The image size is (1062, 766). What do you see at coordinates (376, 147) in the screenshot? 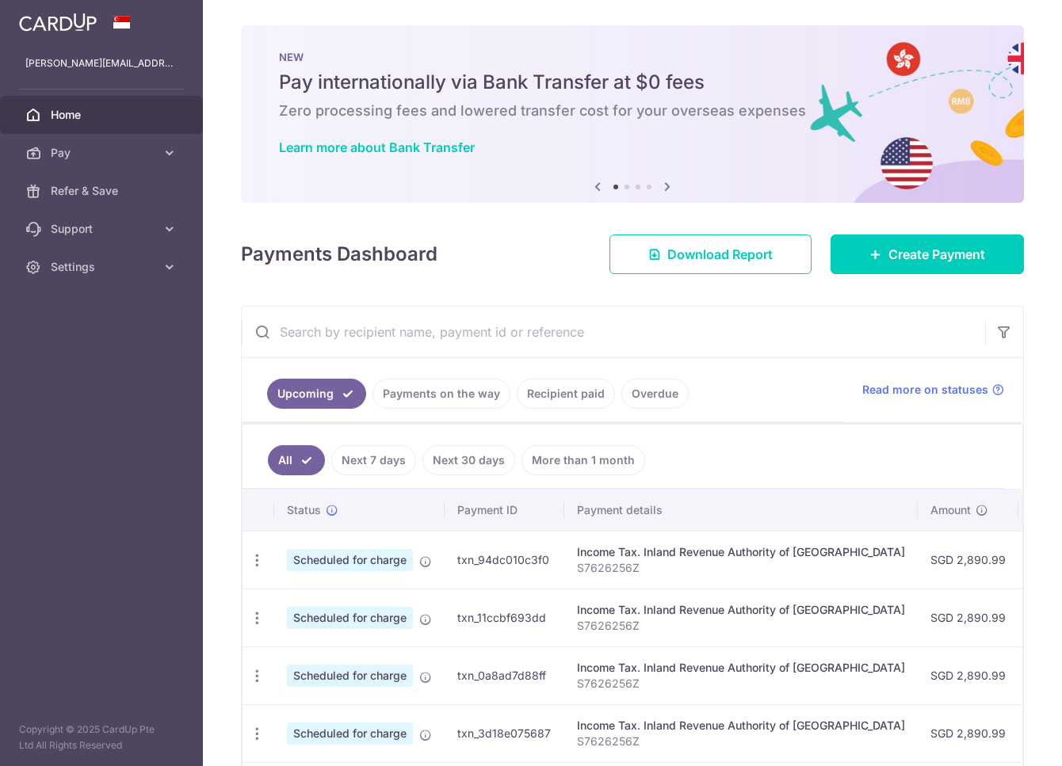
I see `a: Learn more about Bank Transfer` at bounding box center [376, 147].